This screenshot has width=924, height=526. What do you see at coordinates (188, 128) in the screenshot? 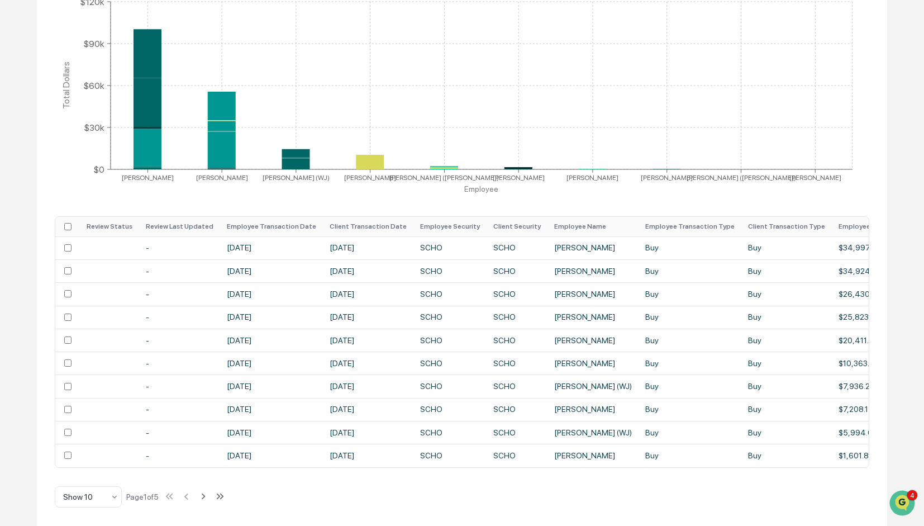
I see `button: See all` at bounding box center [188, 128].